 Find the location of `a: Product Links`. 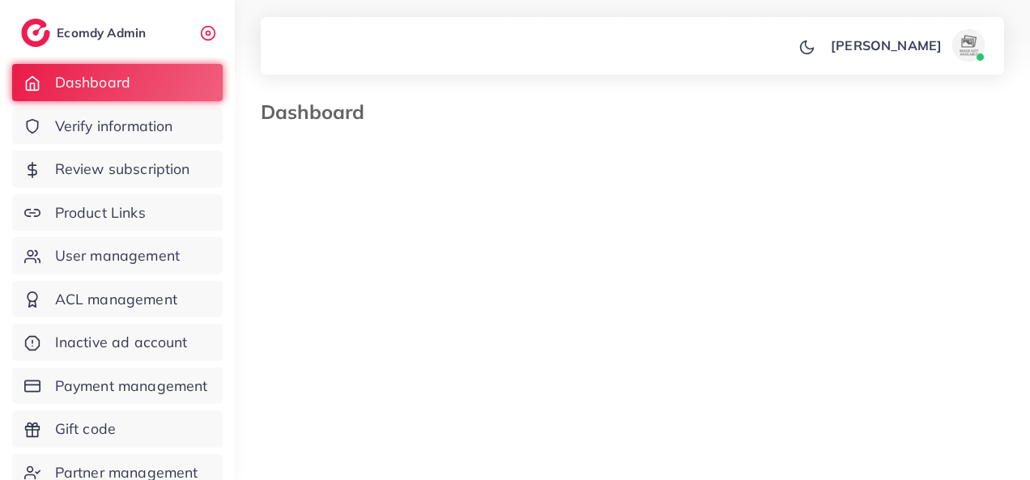

a: Product Links is located at coordinates (117, 213).